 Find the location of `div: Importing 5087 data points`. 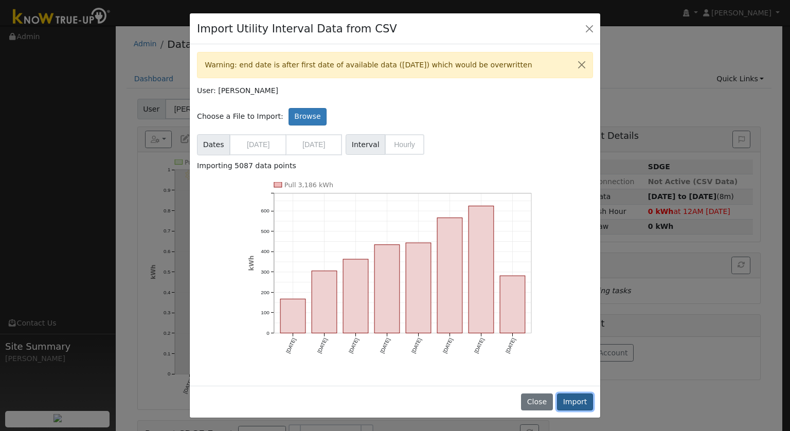

div: Importing 5087 data points is located at coordinates (395, 166).